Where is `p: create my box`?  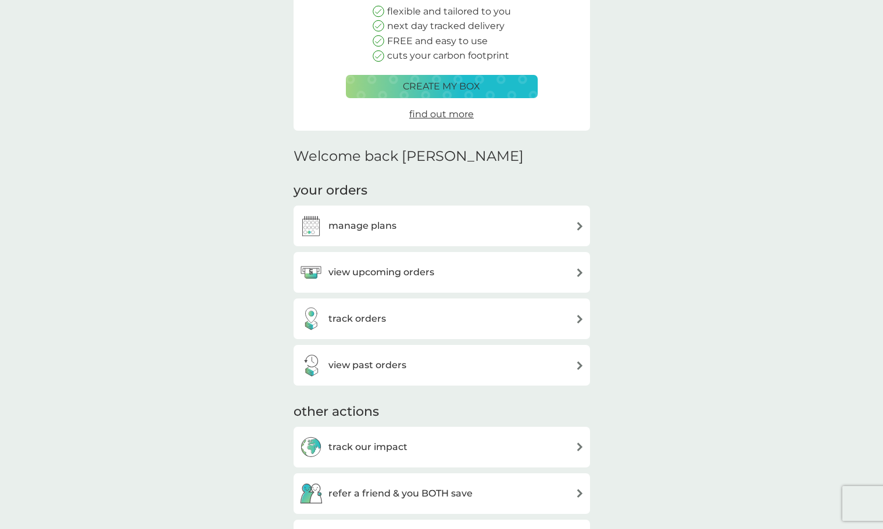
p: create my box is located at coordinates (441, 87).